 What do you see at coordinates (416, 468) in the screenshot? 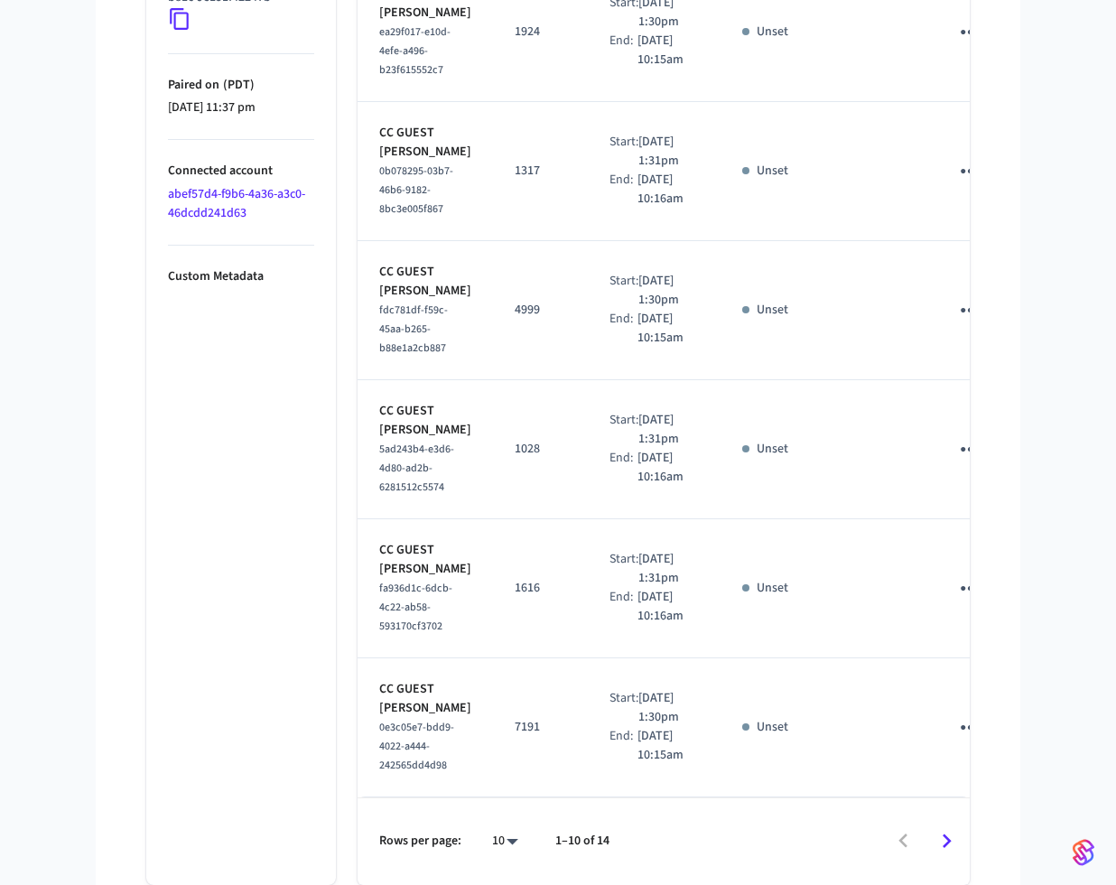
I see `span: 5ad243b4-e3d6-4d80-ad2b-6281512c5574` at bounding box center [416, 468].